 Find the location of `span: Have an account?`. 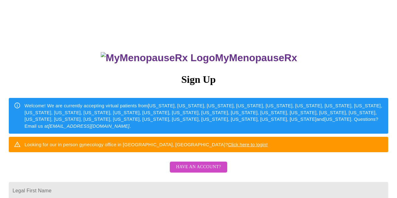

span: Have an account? is located at coordinates (198, 167).